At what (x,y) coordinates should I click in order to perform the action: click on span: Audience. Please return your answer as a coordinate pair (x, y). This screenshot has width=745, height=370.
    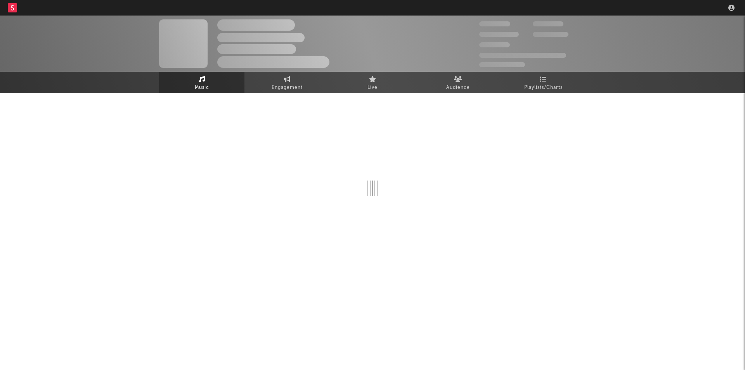
    Looking at the image, I should click on (458, 88).